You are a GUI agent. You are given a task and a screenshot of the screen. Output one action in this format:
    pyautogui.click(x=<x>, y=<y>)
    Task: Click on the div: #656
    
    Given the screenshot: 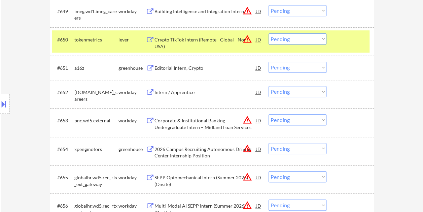 What is the action you would take?
    pyautogui.click(x=63, y=206)
    